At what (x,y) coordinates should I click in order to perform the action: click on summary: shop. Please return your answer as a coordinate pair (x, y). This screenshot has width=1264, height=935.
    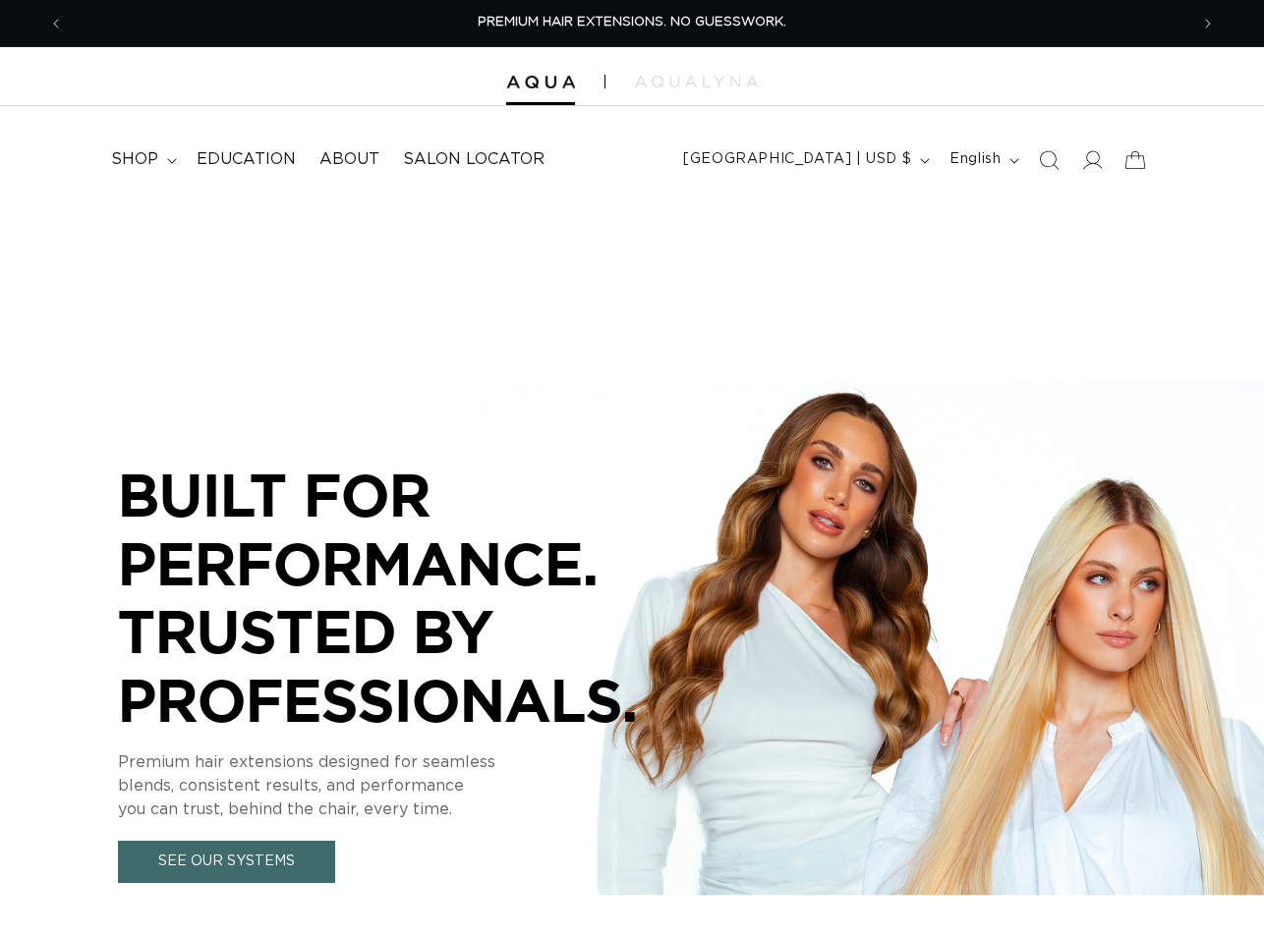
    Looking at the image, I should click on (141, 159).